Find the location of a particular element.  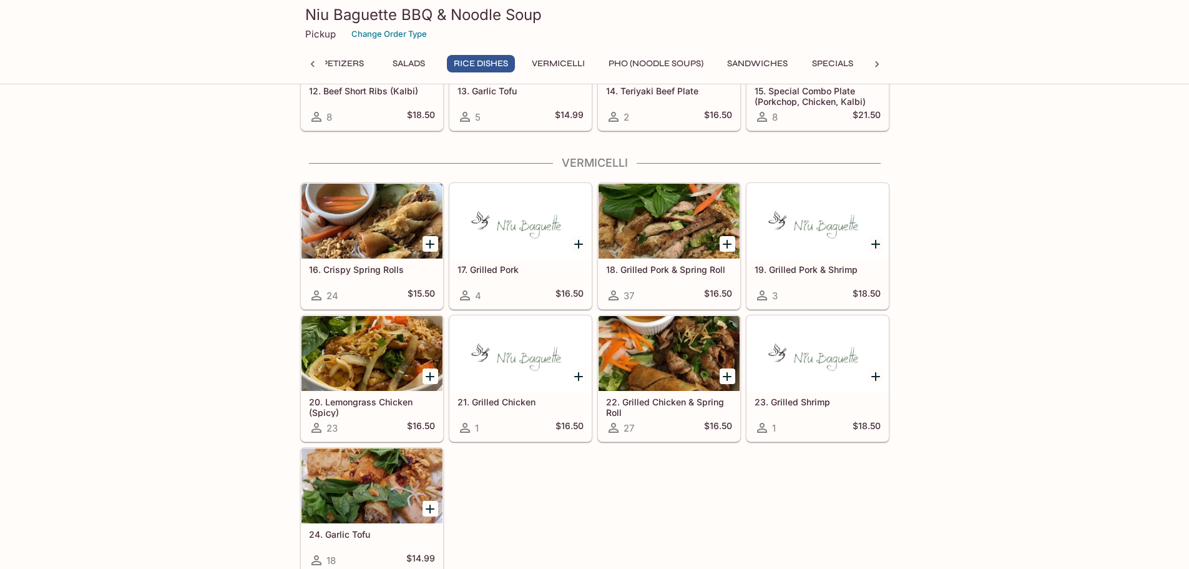

div: 24. Garlic Tofu is located at coordinates (372, 486).